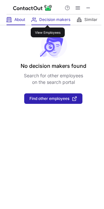  What do you see at coordinates (53, 79) in the screenshot?
I see `p: Search for other employees on the search portal` at bounding box center [53, 79].